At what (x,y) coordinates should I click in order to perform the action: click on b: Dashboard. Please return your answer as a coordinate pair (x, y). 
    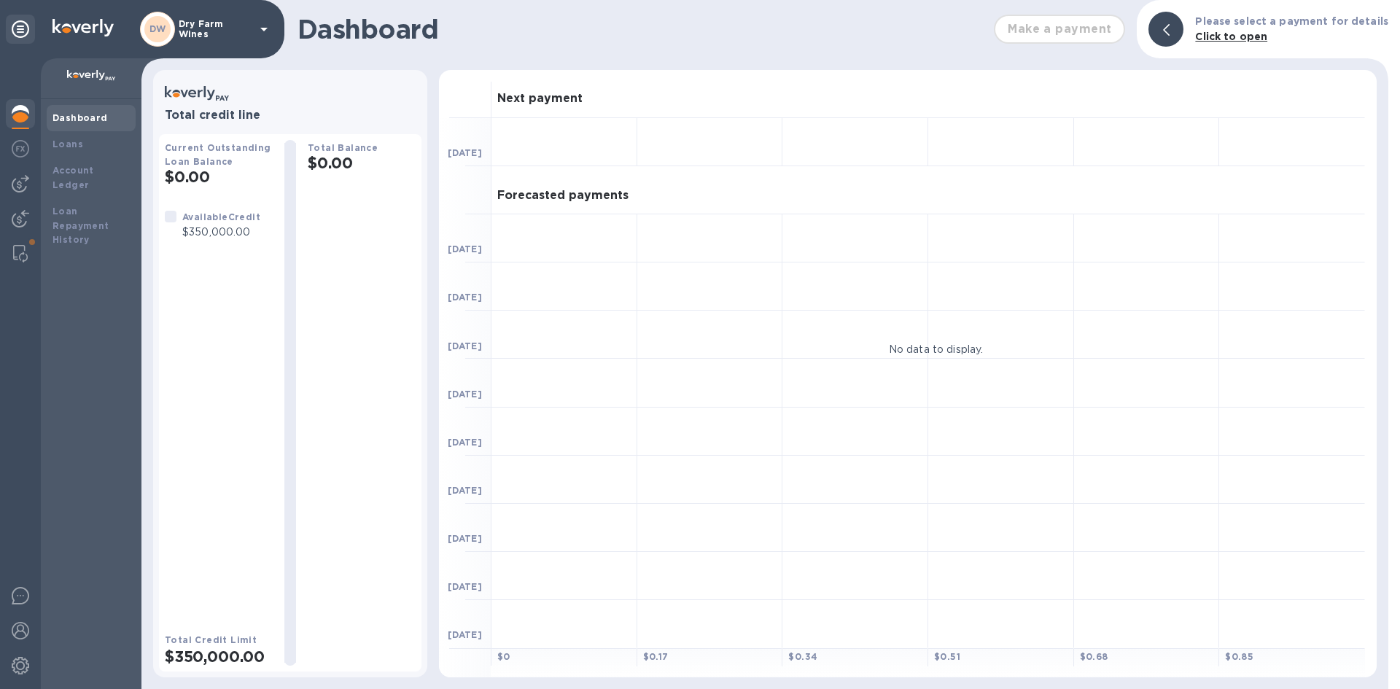
    Looking at the image, I should click on (80, 117).